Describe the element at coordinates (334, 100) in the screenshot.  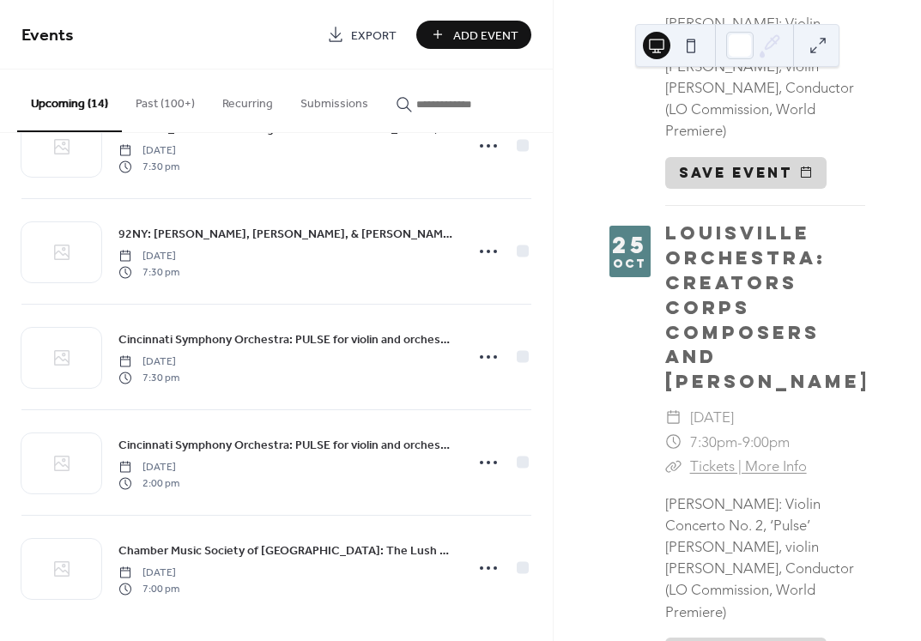
I see `button: Submissions` at that location.